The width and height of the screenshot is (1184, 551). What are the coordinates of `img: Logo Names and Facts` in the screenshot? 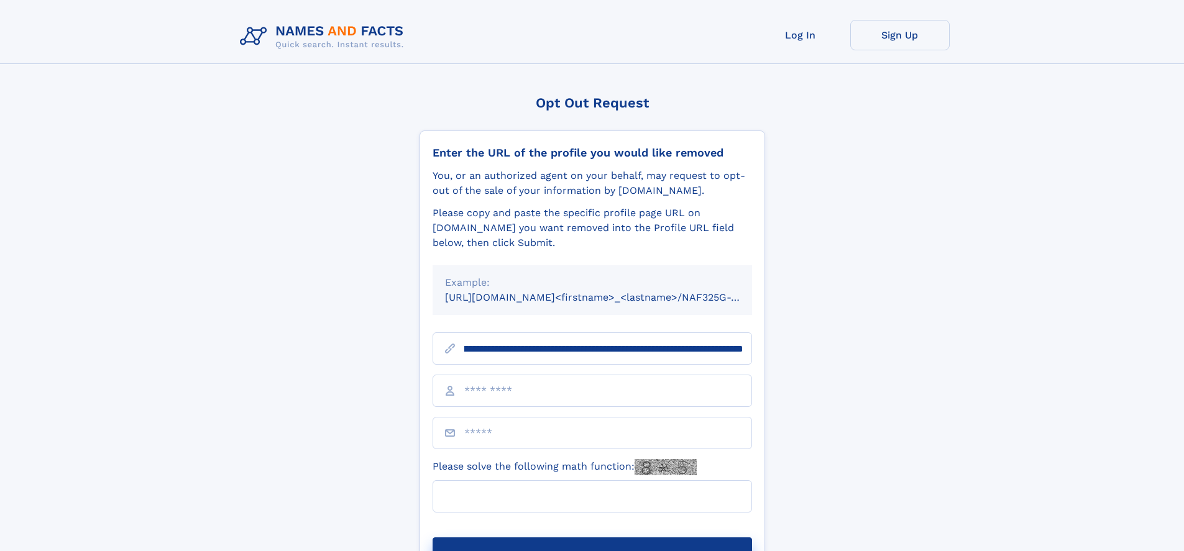 It's located at (324, 37).